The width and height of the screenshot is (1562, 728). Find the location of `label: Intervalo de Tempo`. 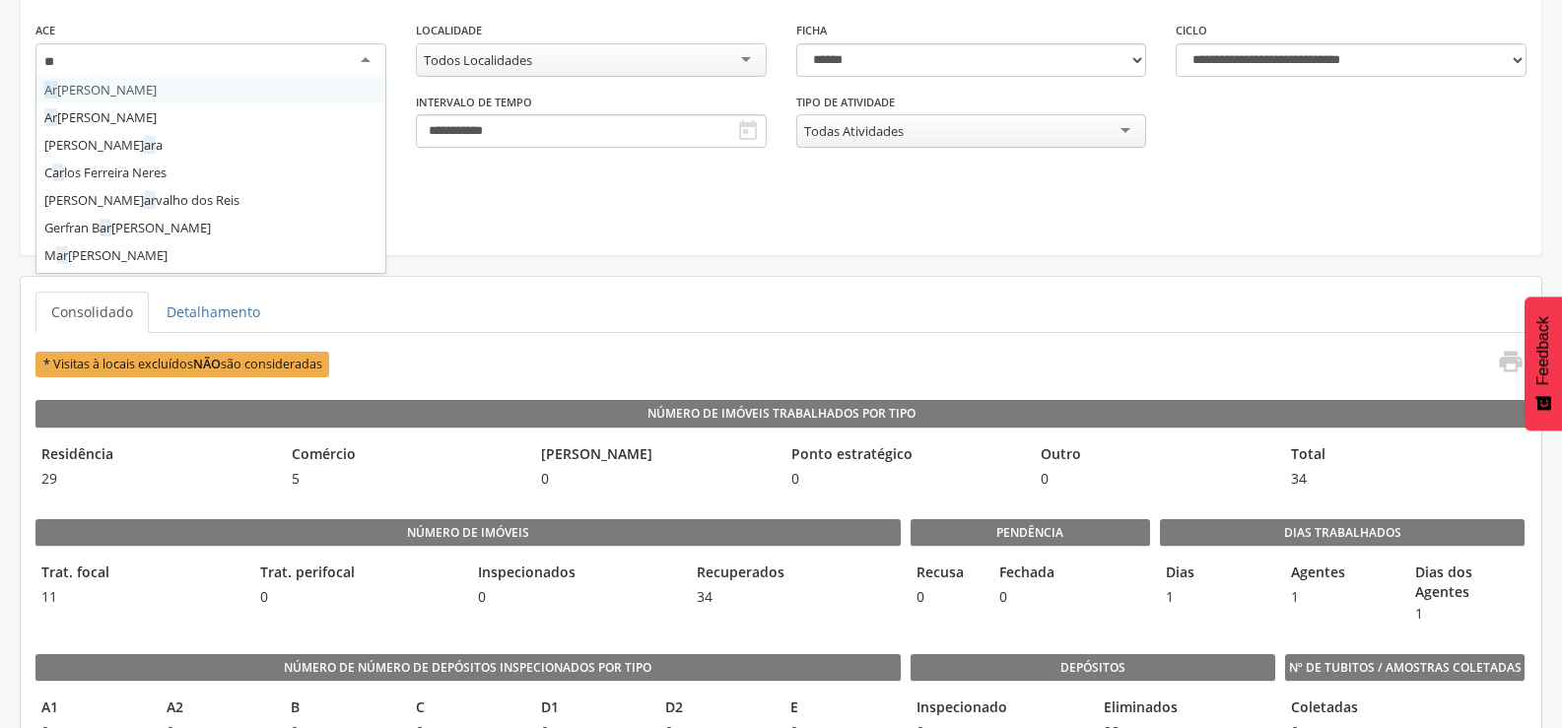

label: Intervalo de Tempo is located at coordinates (474, 103).